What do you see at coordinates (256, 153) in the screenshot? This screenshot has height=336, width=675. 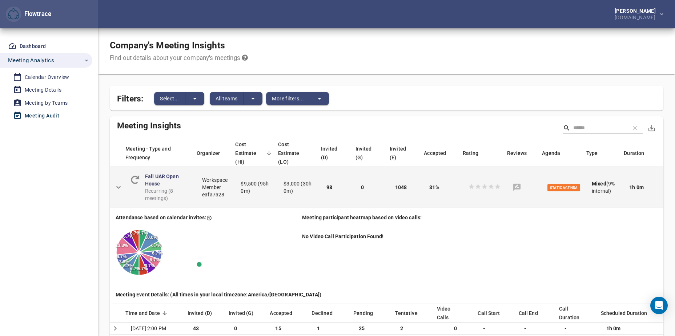 I see `div: Cost Estimate (HI)` at bounding box center [256, 153].